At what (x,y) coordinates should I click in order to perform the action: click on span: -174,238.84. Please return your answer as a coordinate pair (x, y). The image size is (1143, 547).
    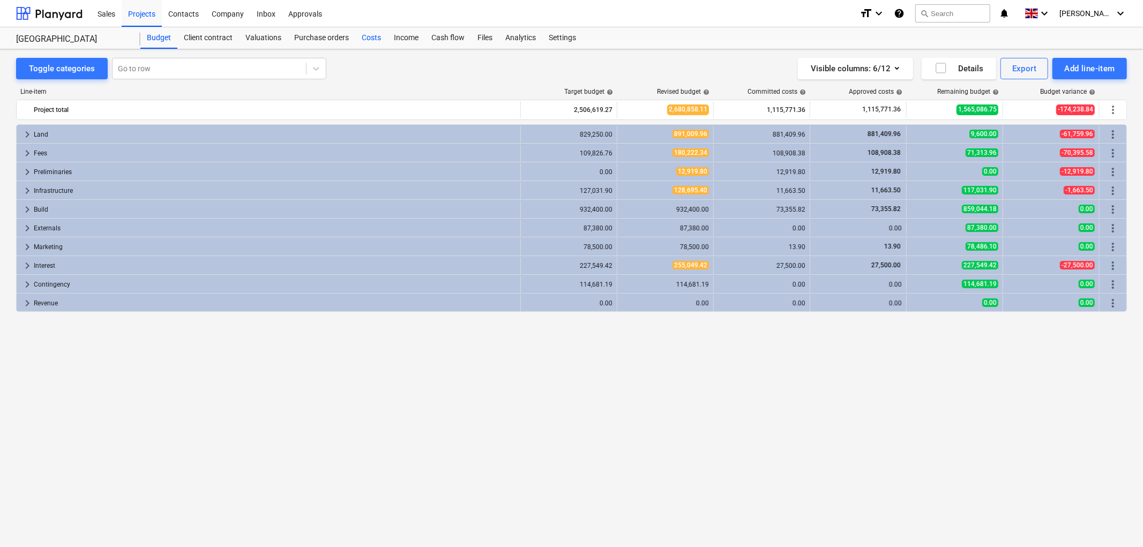
    Looking at the image, I should click on (1076, 109).